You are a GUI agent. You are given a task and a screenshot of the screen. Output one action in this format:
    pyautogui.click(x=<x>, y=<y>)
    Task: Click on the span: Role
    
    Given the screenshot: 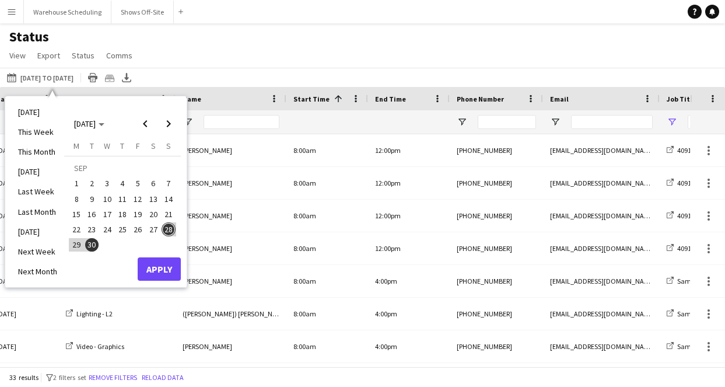 What is the action you would take?
    pyautogui.click(x=73, y=99)
    